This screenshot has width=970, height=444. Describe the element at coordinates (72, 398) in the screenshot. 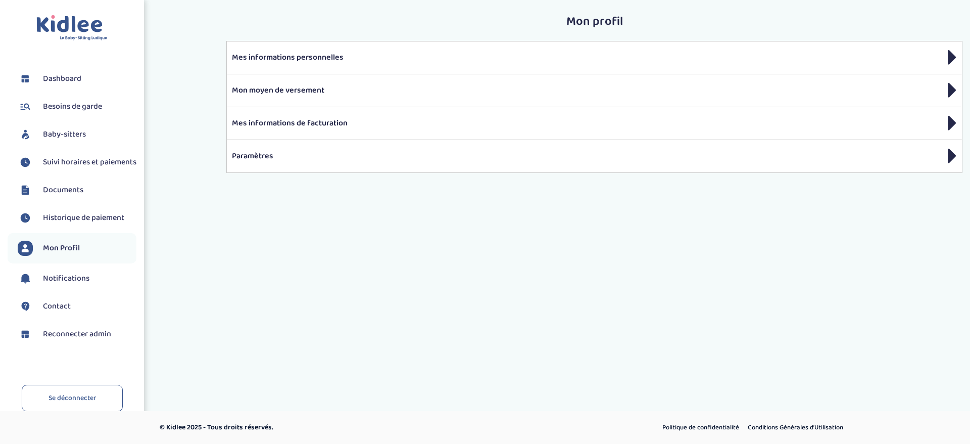

I see `a: Se déconnecter` at that location.